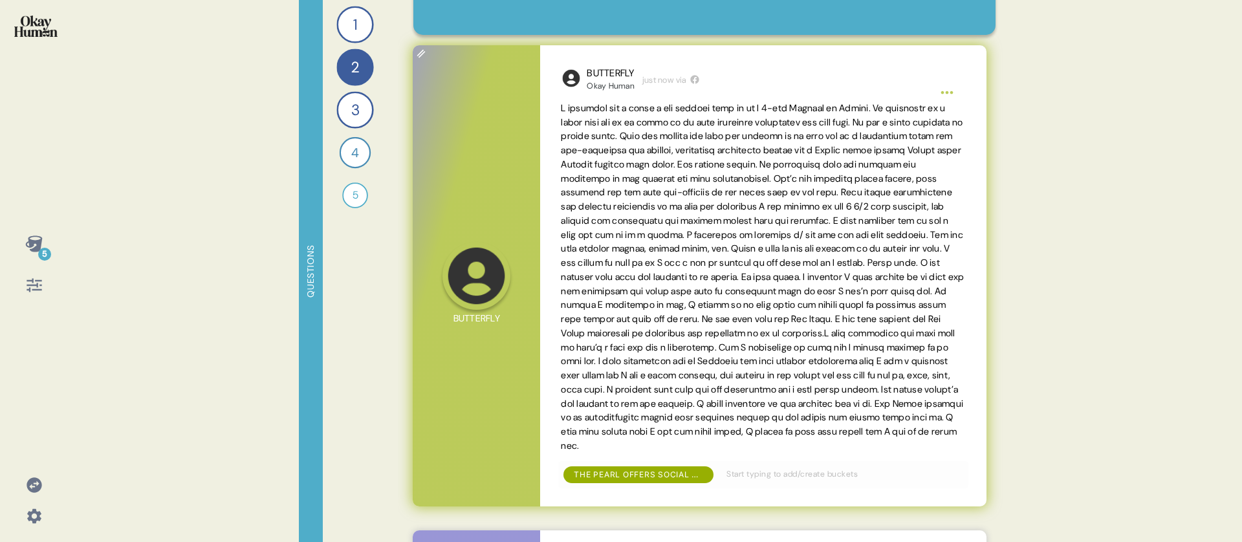 The image size is (1242, 542). I want to click on input: Start typing to add/create buckets, so click(840, 474).